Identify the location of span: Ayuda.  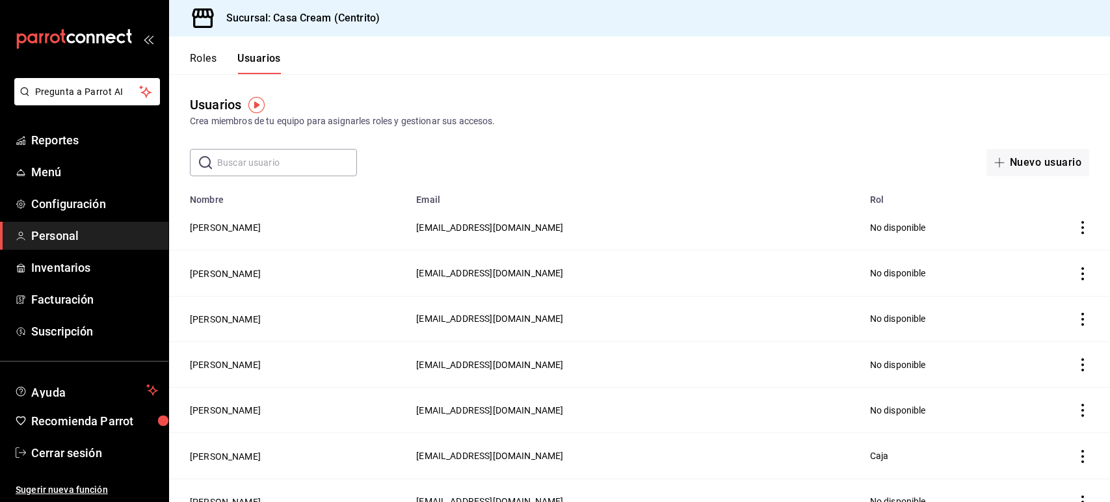
(86, 390).